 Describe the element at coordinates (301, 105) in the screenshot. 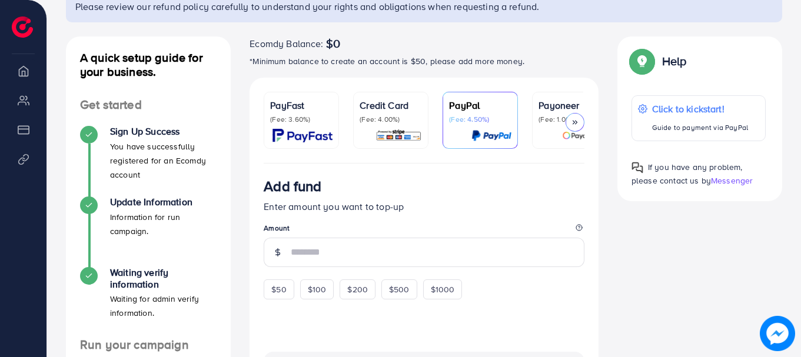

I see `p: PayFast` at that location.